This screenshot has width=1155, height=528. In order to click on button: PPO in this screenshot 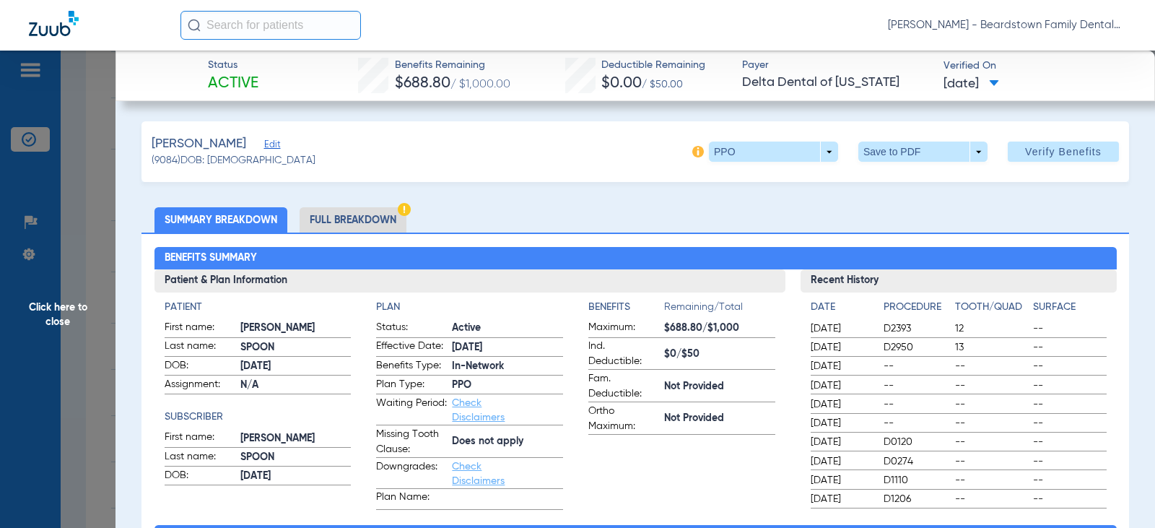, I will do `click(773, 152)`.